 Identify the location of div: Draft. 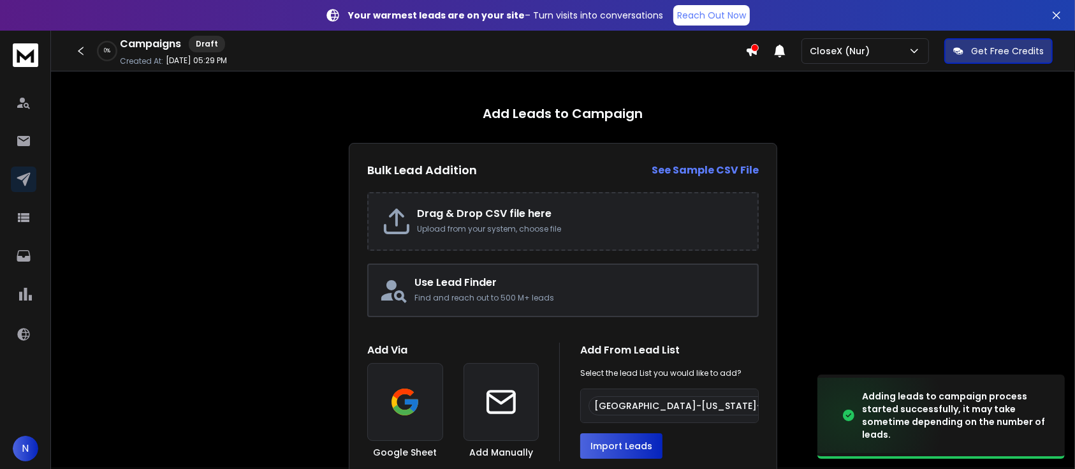
(207, 44).